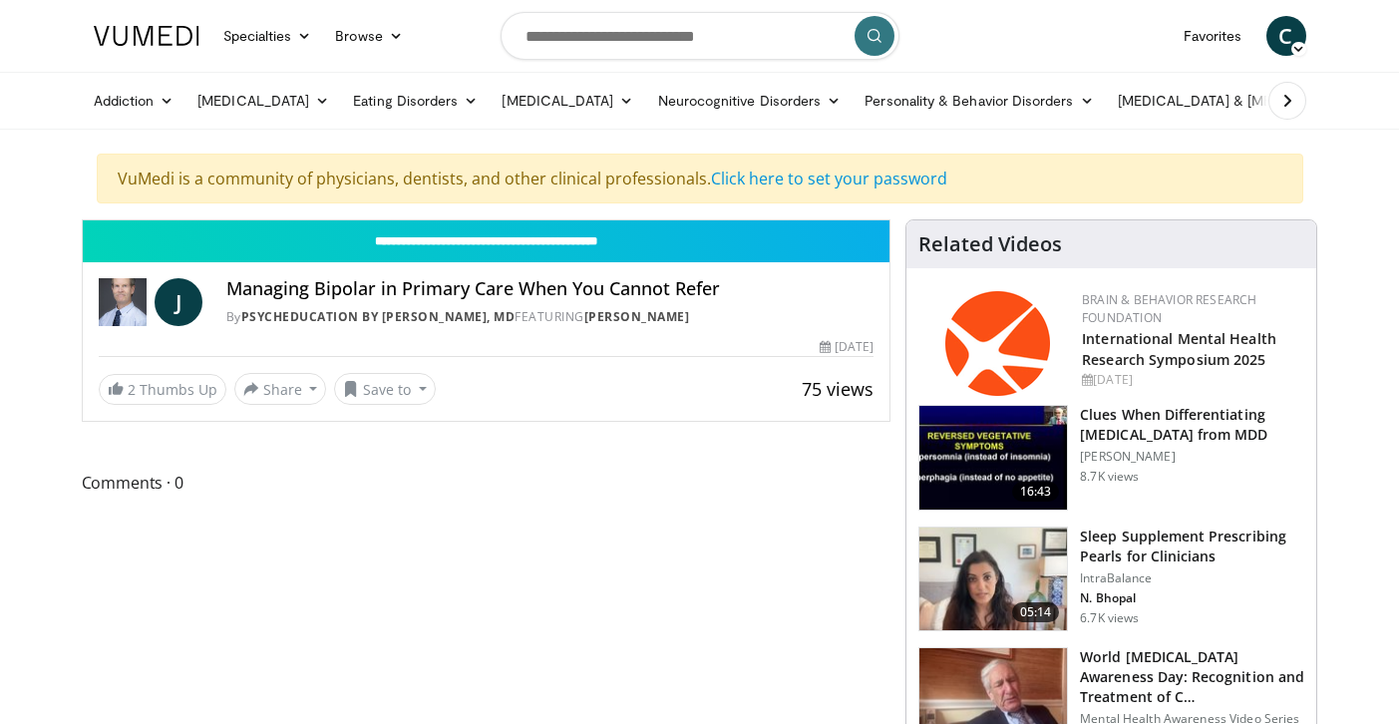 This screenshot has width=1399, height=724. I want to click on a: J, so click(178, 302).